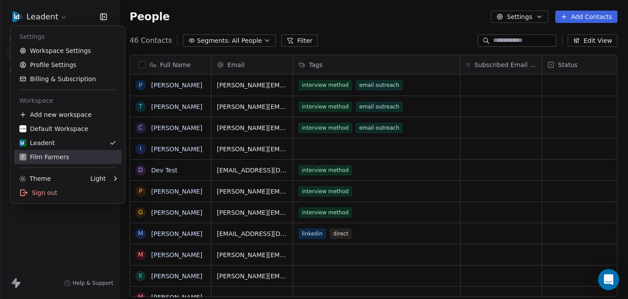  Describe the element at coordinates (312, 234) in the screenshot. I see `span: linkedin` at that location.